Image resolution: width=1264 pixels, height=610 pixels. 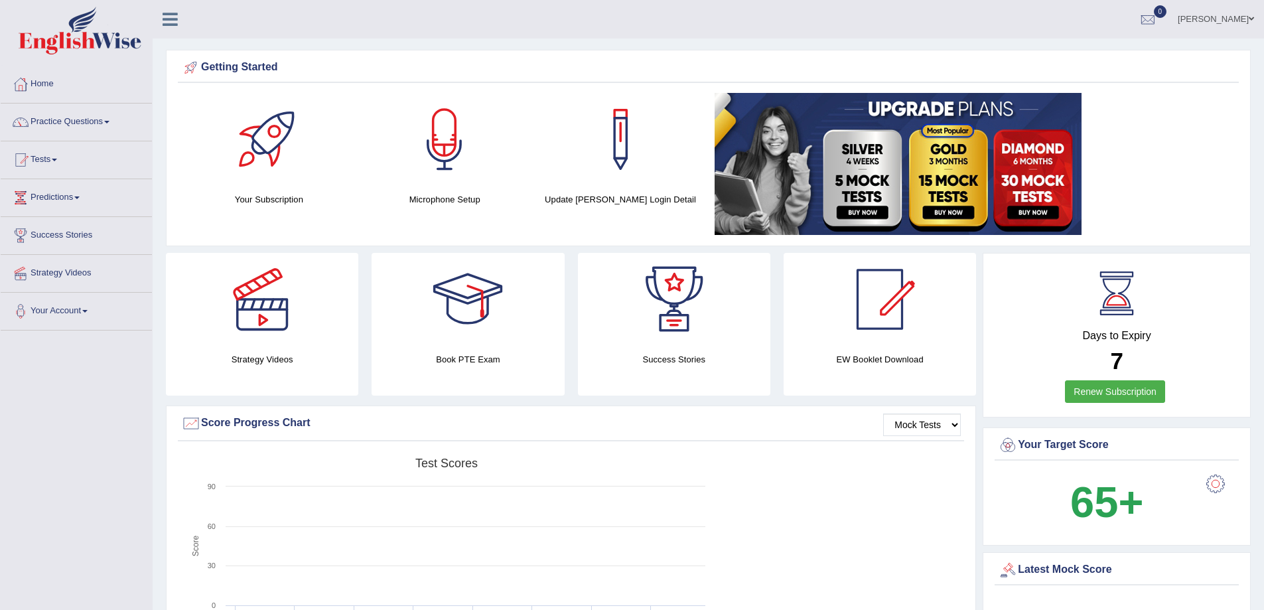 What do you see at coordinates (1107, 502) in the screenshot?
I see `b: 65+` at bounding box center [1107, 502].